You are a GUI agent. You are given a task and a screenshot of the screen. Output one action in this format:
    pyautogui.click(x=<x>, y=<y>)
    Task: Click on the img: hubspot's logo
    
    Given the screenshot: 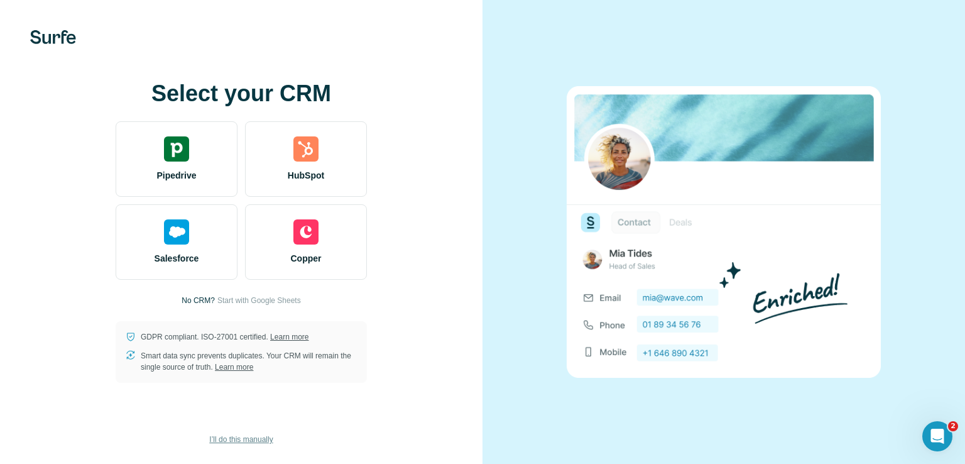 What is the action you would take?
    pyautogui.click(x=306, y=149)
    